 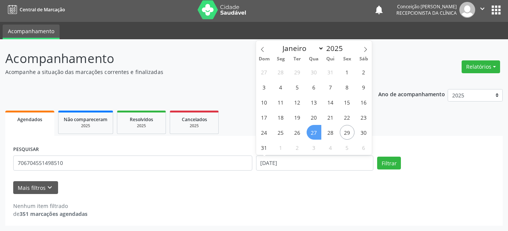 I want to click on span: Agosto 17, 2025, so click(x=264, y=117).